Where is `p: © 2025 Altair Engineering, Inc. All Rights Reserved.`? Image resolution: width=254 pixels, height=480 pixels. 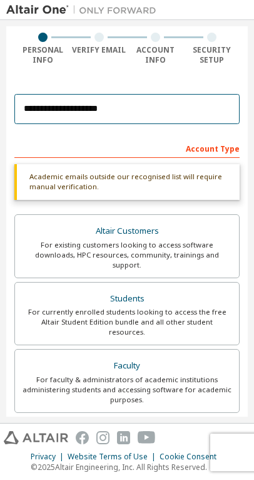
p: © 2025 Altair Engineering, Inc. All Rights Reserved. is located at coordinates (127, 467).